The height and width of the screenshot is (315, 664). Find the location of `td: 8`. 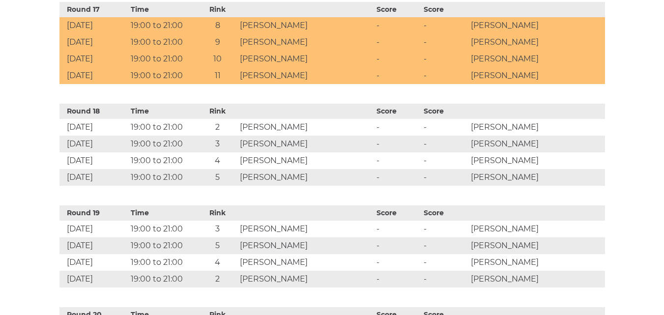

td: 8 is located at coordinates (217, 26).